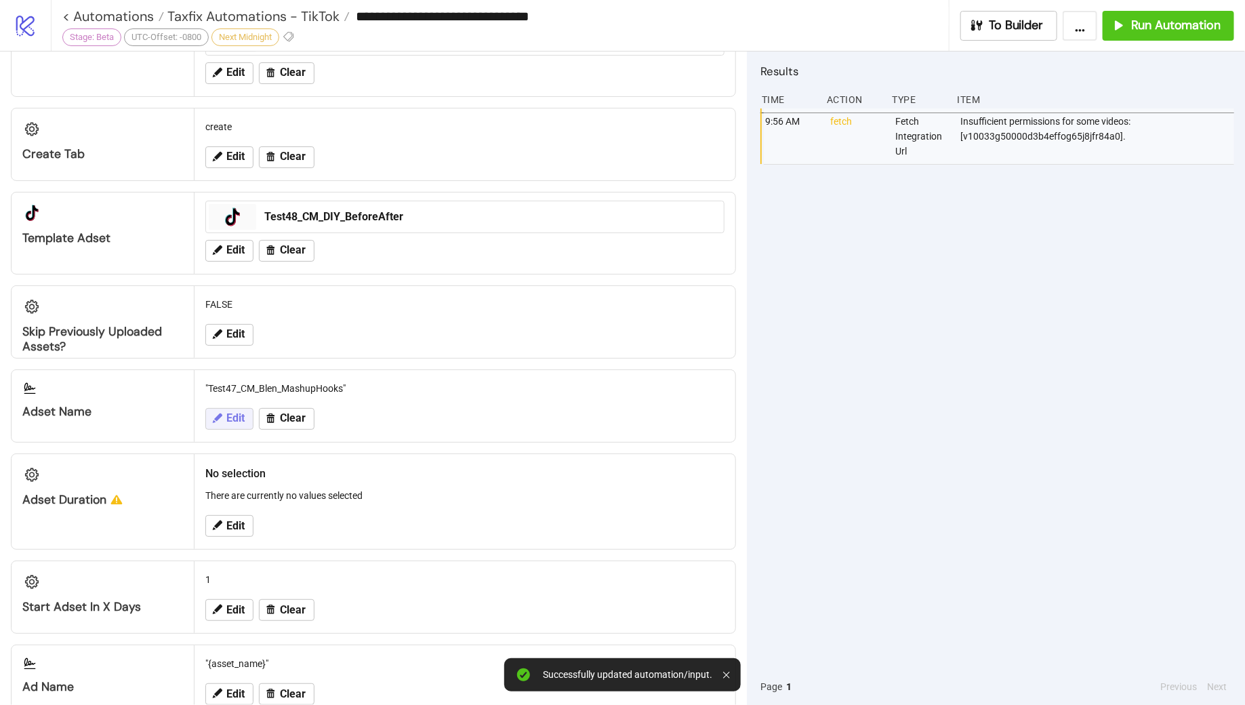  What do you see at coordinates (490, 217) in the screenshot?
I see `div: Test48_CM_DIY_BeforeAfter` at bounding box center [490, 217].